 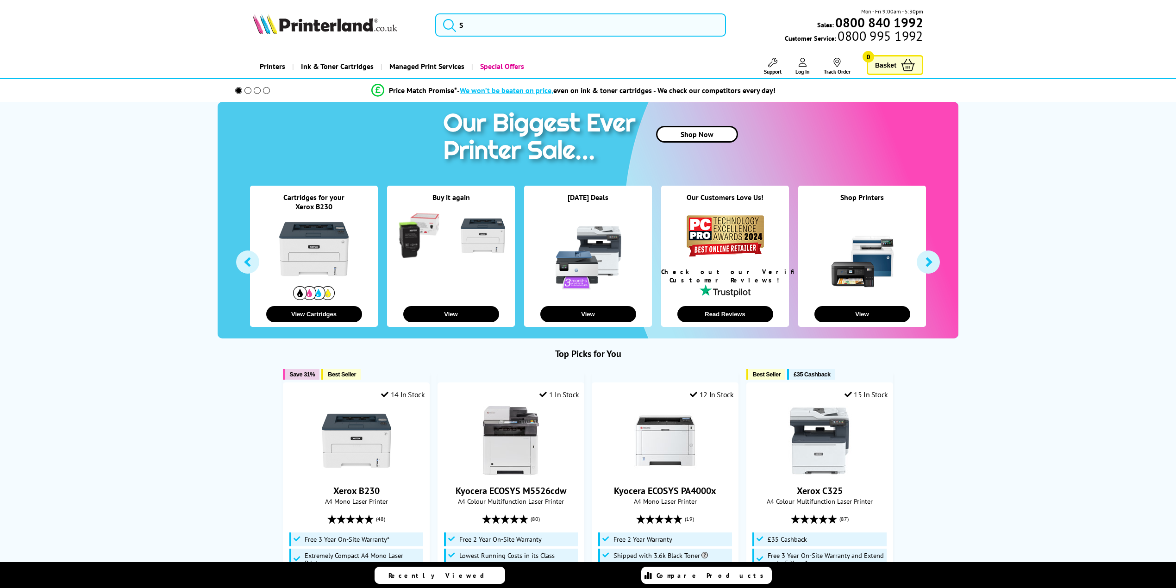 What do you see at coordinates (819, 441) in the screenshot?
I see `img: Xerox C325` at bounding box center [819, 441].